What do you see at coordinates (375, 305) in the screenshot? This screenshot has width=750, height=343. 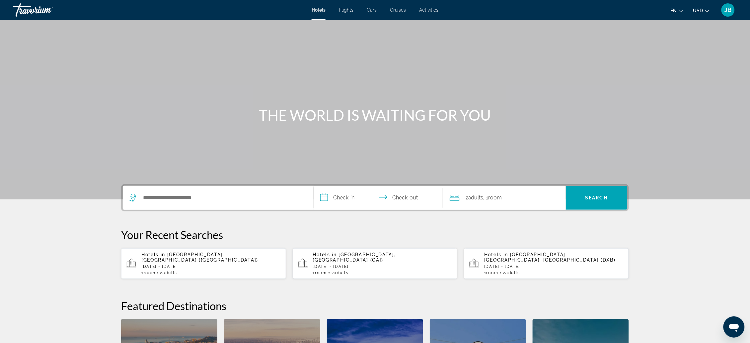 I see `h2: Featured Destinations` at bounding box center [375, 305].